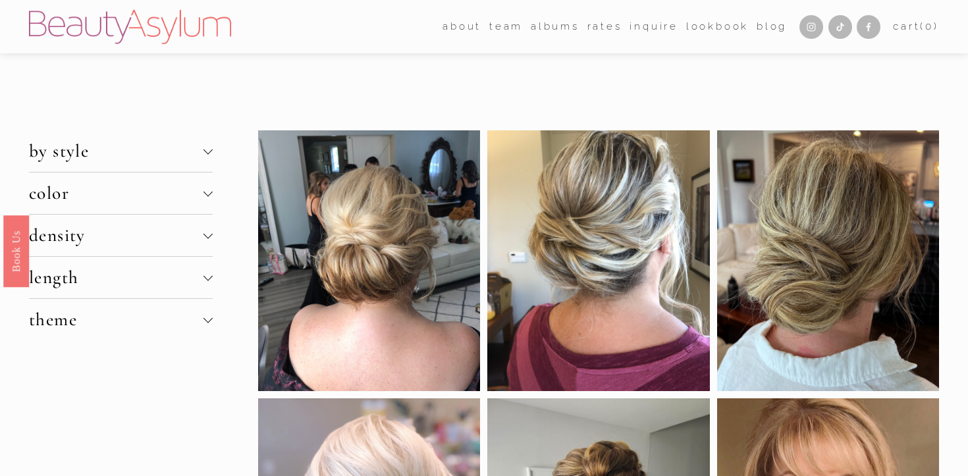 This screenshot has width=968, height=476. Describe the element at coordinates (717, 26) in the screenshot. I see `a: Lookbook` at that location.